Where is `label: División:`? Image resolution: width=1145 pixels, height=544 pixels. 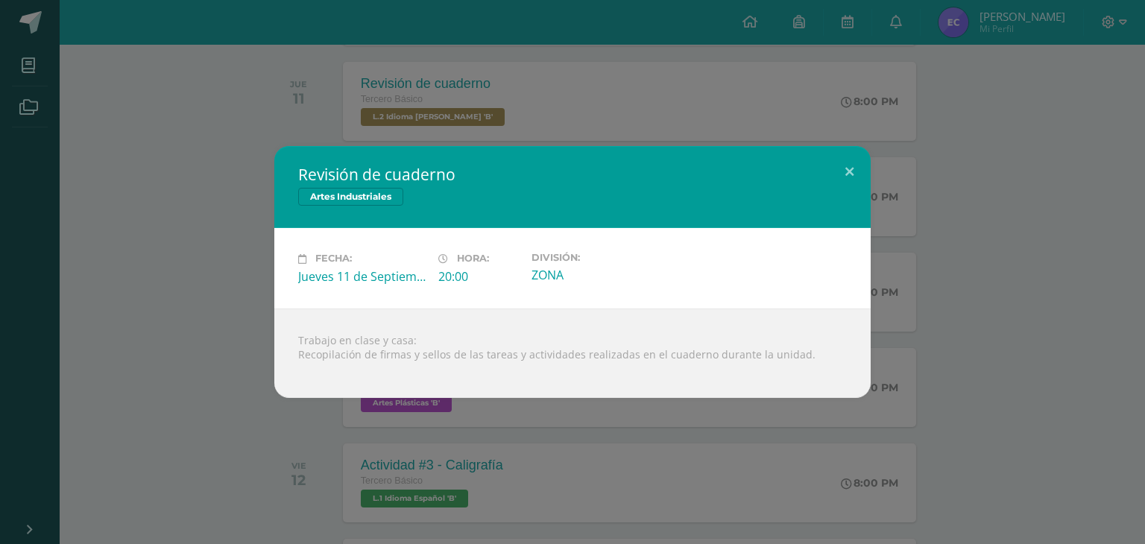
label: División: is located at coordinates (596, 257).